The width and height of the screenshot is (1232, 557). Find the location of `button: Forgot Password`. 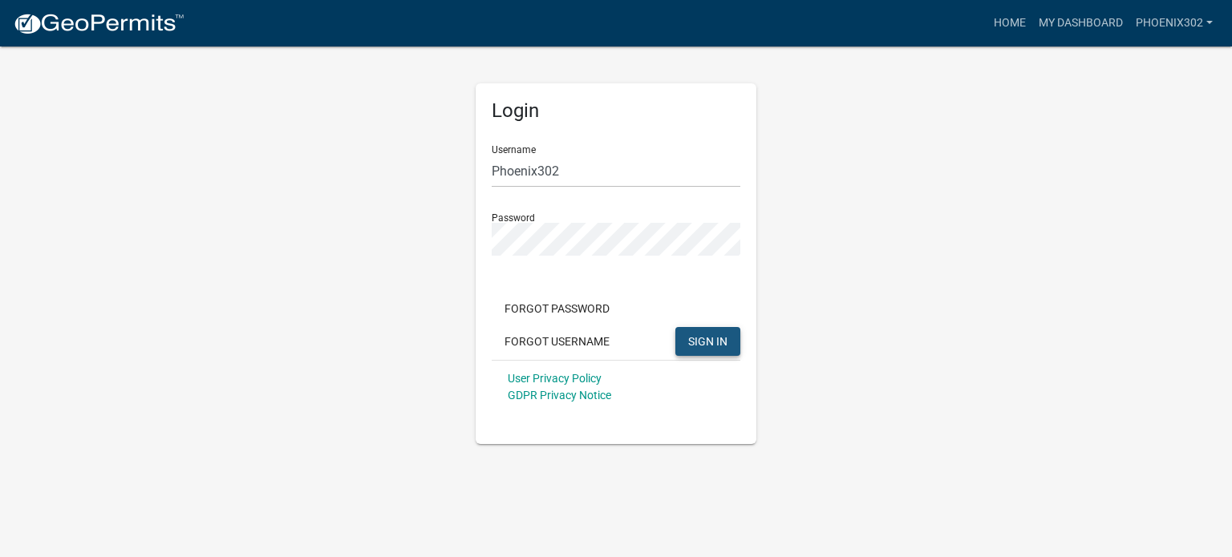

button: Forgot Password is located at coordinates (557, 309).